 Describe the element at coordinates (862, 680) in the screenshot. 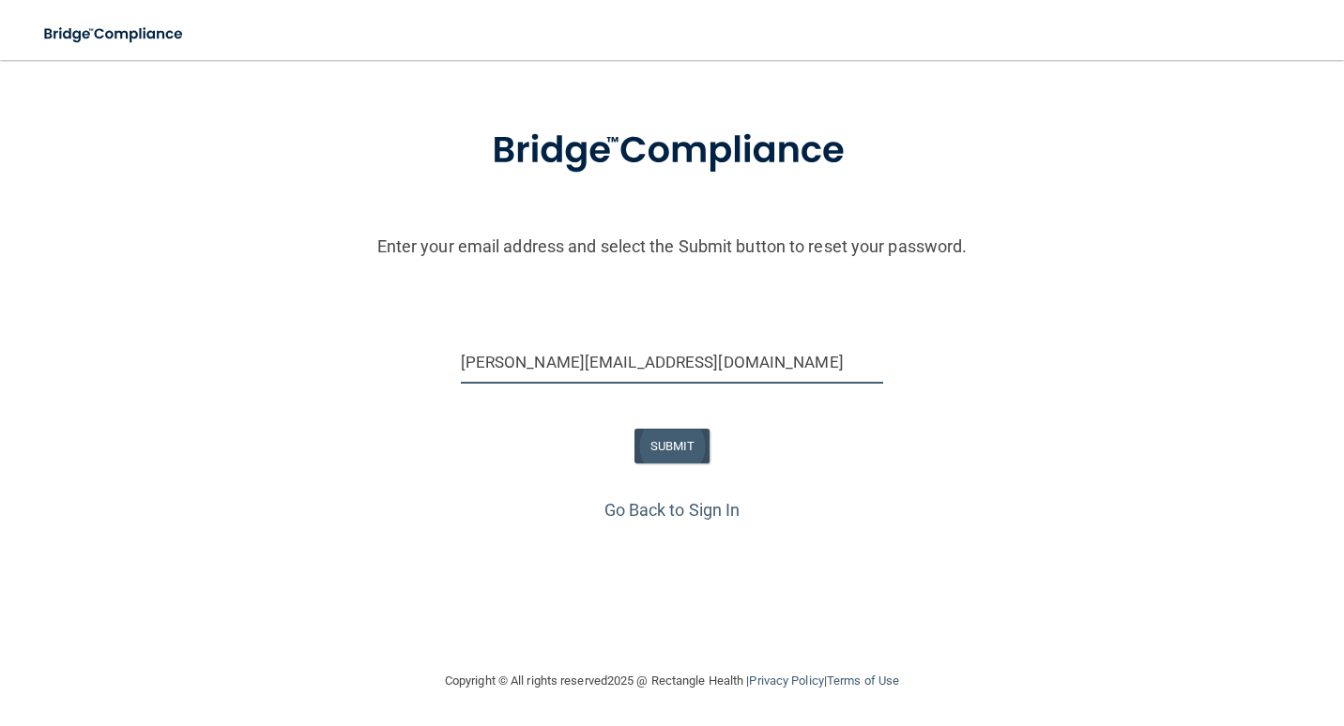

I see `a: Terms of Use` at that location.